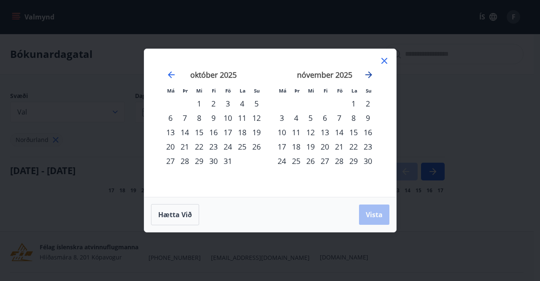 The image size is (540, 281). I want to click on td: Choose sunnudagur, 12. október 2025 as your check-in date. It’s available., so click(257, 118).